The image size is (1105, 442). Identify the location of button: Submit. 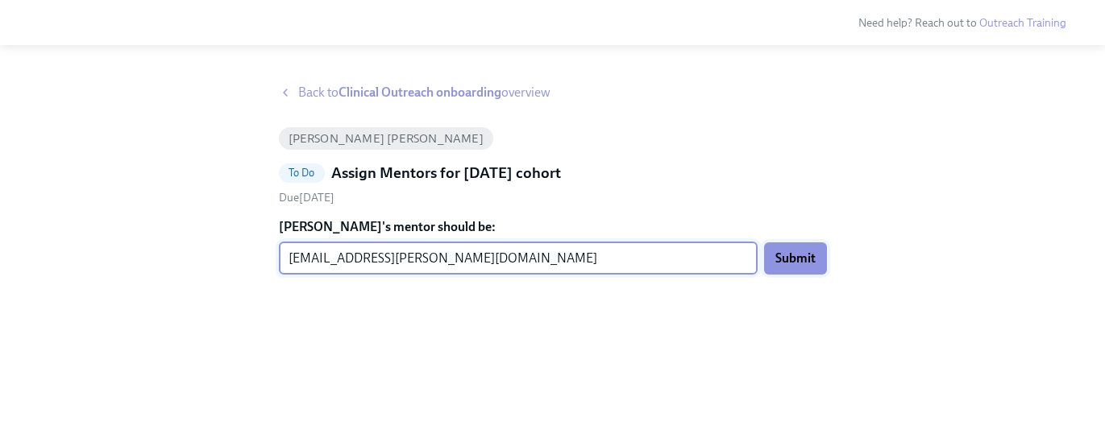
(795, 259).